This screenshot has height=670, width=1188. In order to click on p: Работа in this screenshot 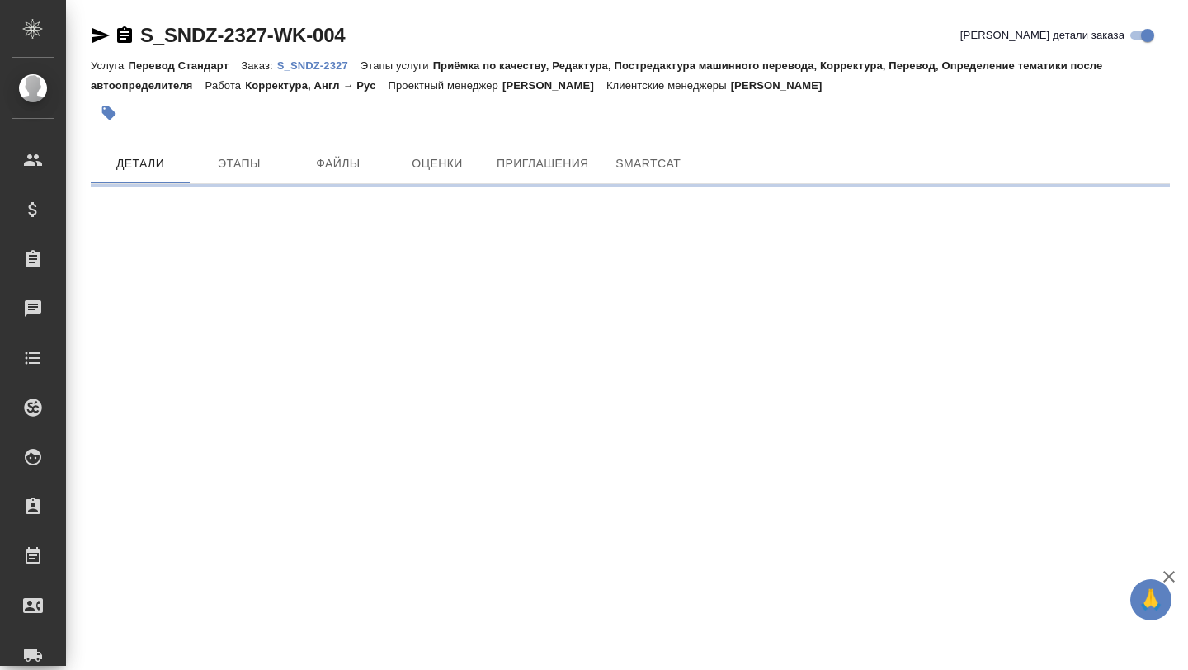, I will do `click(225, 85)`.